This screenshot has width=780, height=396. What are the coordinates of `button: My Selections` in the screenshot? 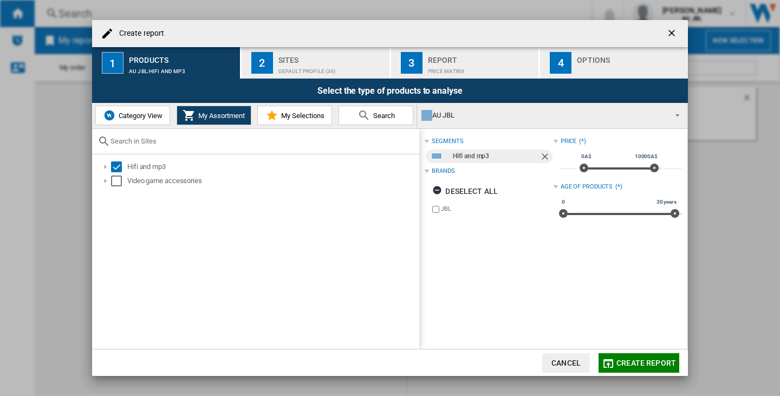 It's located at (295, 115).